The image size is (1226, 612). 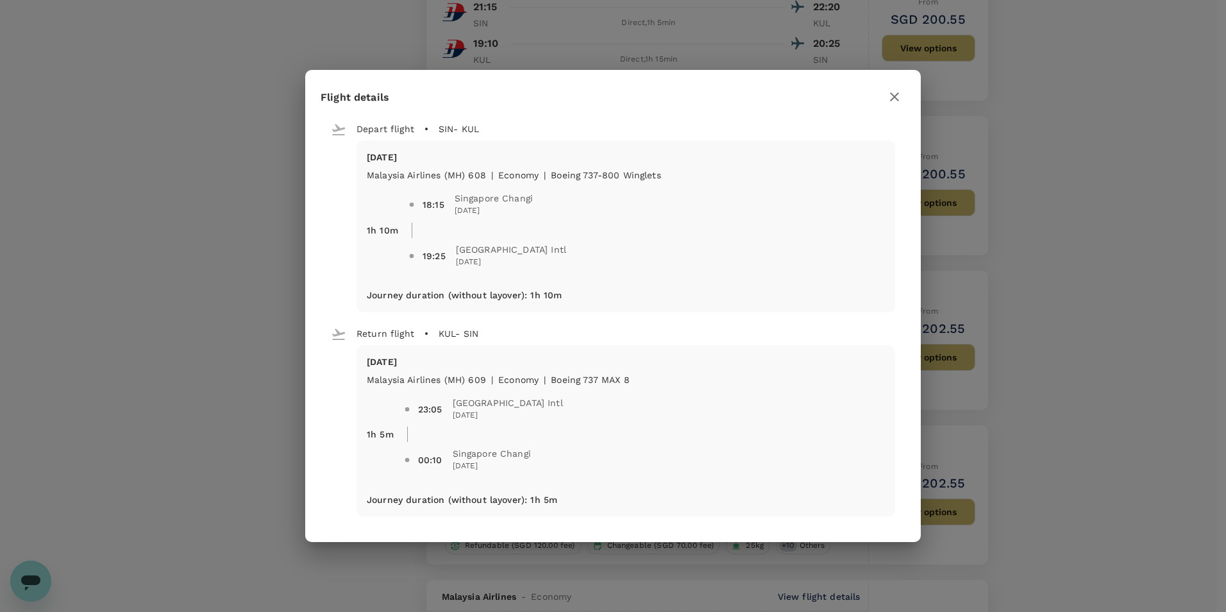 I want to click on p: Depart flight, so click(x=385, y=129).